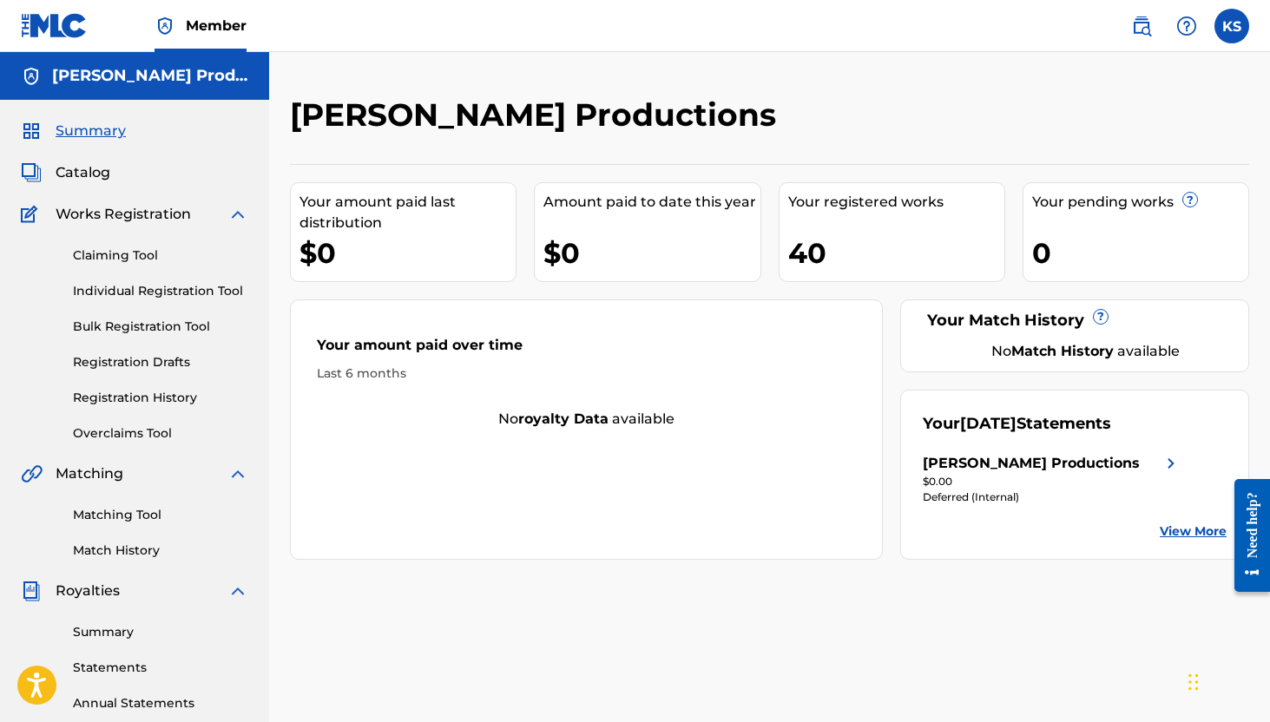 Image resolution: width=1270 pixels, height=722 pixels. I want to click on img: Top Rightsholder, so click(165, 26).